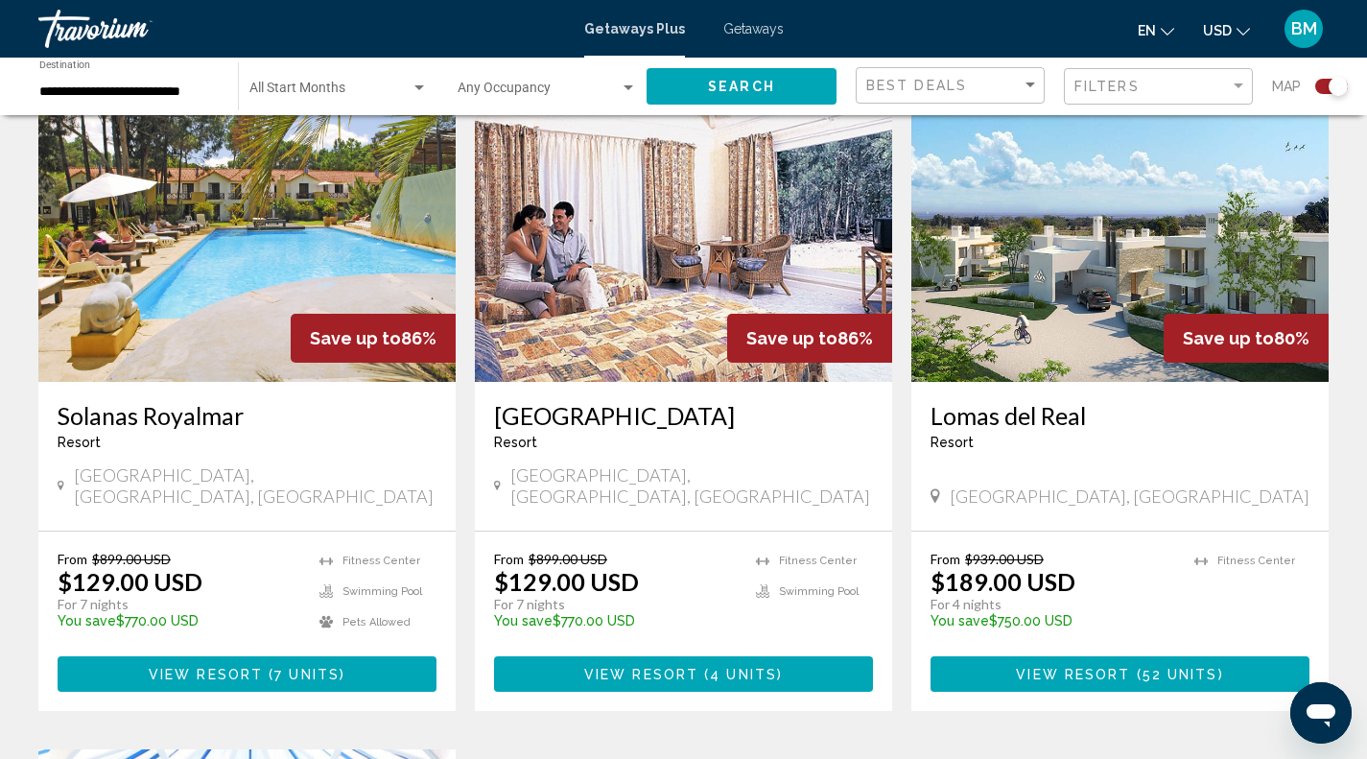 The width and height of the screenshot is (1367, 759). Describe the element at coordinates (247, 416) in the screenshot. I see `h3: Solanas Royalmar` at that location.